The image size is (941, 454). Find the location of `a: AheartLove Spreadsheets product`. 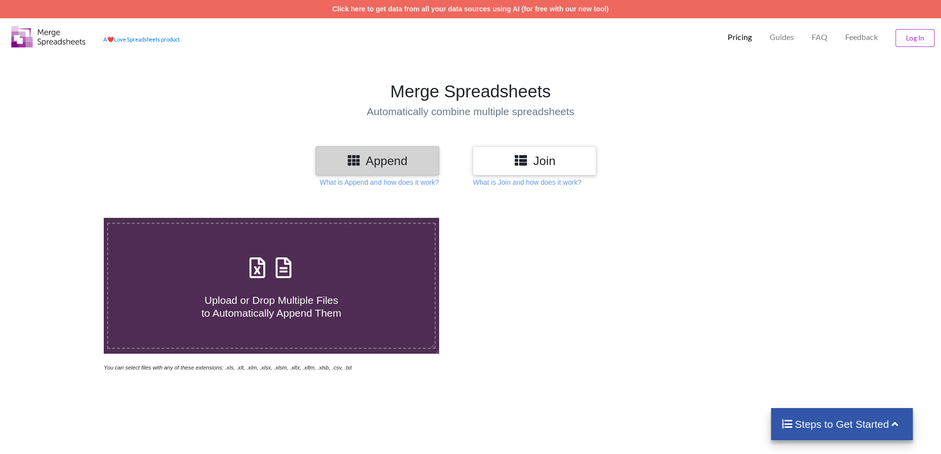

a: AheartLove Spreadsheets product is located at coordinates (141, 39).